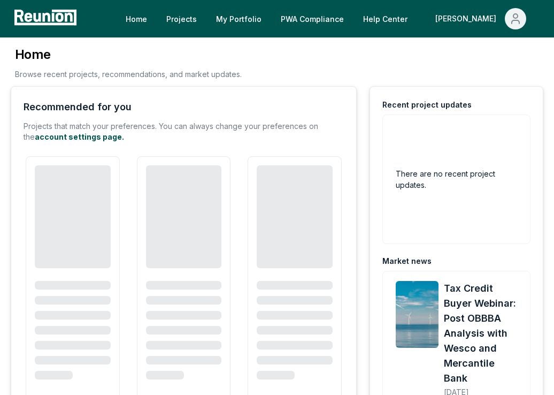  What do you see at coordinates (128, 74) in the screenshot?
I see `p: Browse recent projects, recommendations, and market updates.` at bounding box center [128, 74].